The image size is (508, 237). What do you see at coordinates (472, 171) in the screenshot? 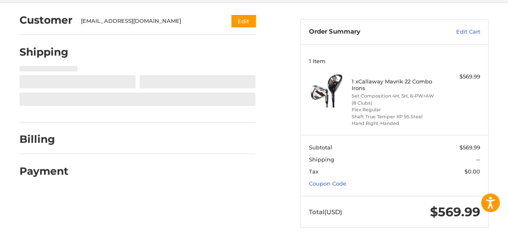
I see `span: $0.00` at bounding box center [472, 171].